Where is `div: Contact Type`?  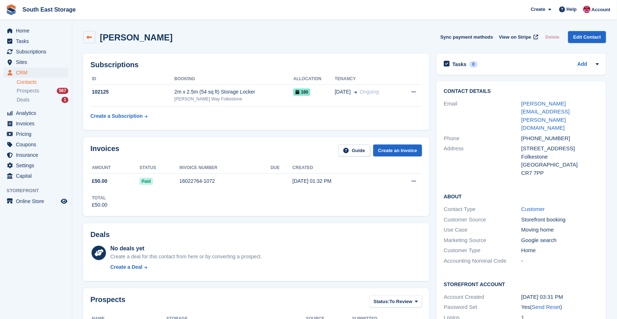
div: Contact Type is located at coordinates (482, 209).